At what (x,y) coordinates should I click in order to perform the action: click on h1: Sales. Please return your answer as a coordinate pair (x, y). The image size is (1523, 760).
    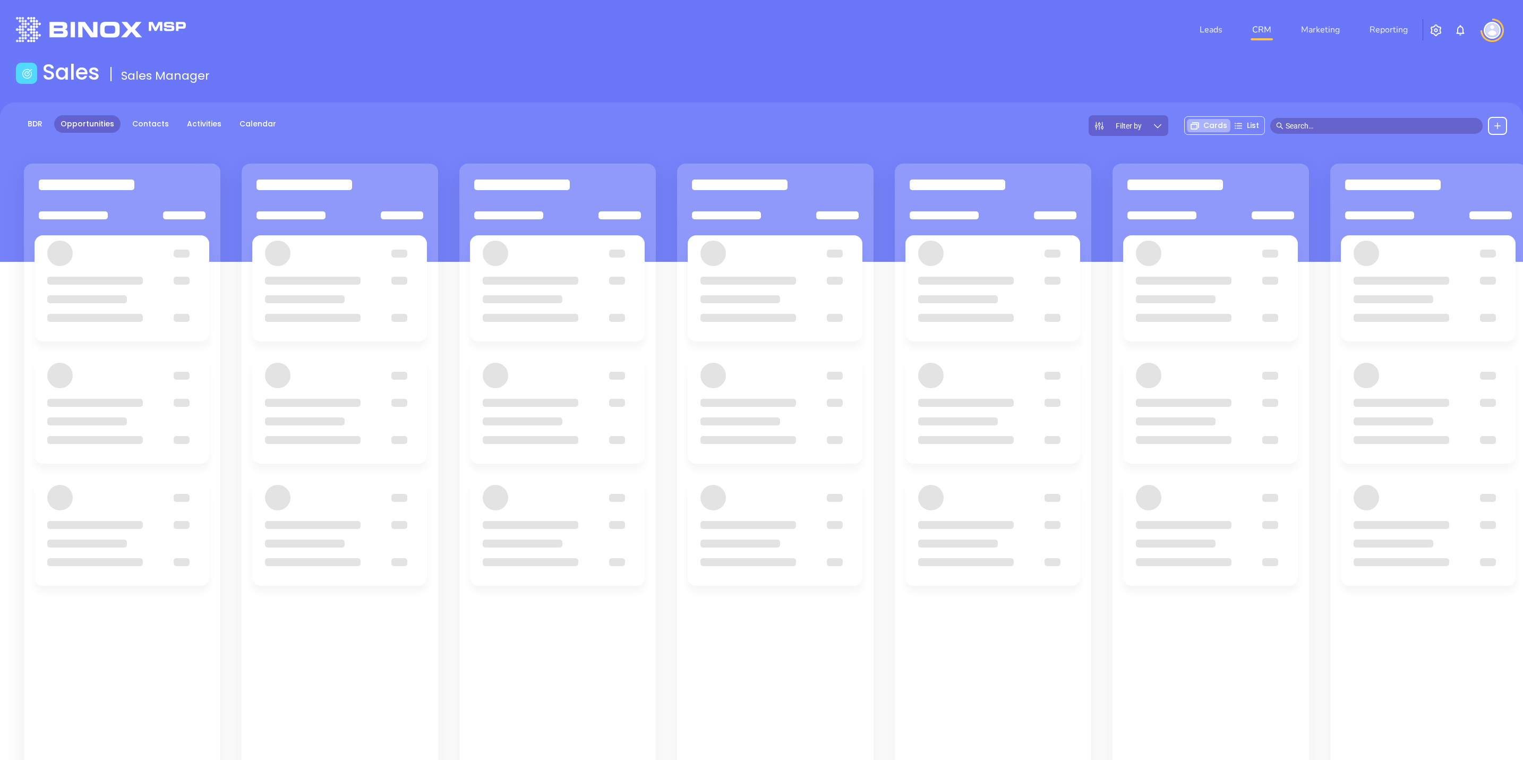
    Looking at the image, I should click on (71, 72).